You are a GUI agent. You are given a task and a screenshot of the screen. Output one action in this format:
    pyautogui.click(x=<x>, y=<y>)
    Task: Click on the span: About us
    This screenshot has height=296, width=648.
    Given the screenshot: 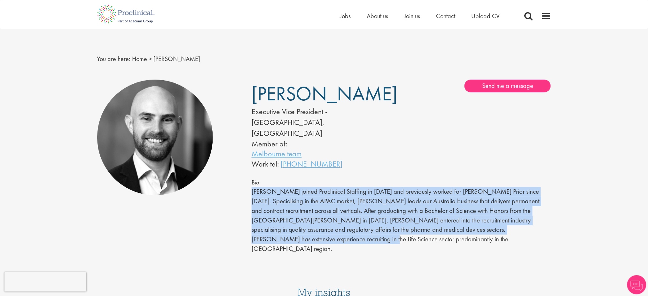 What is the action you would take?
    pyautogui.click(x=377, y=16)
    